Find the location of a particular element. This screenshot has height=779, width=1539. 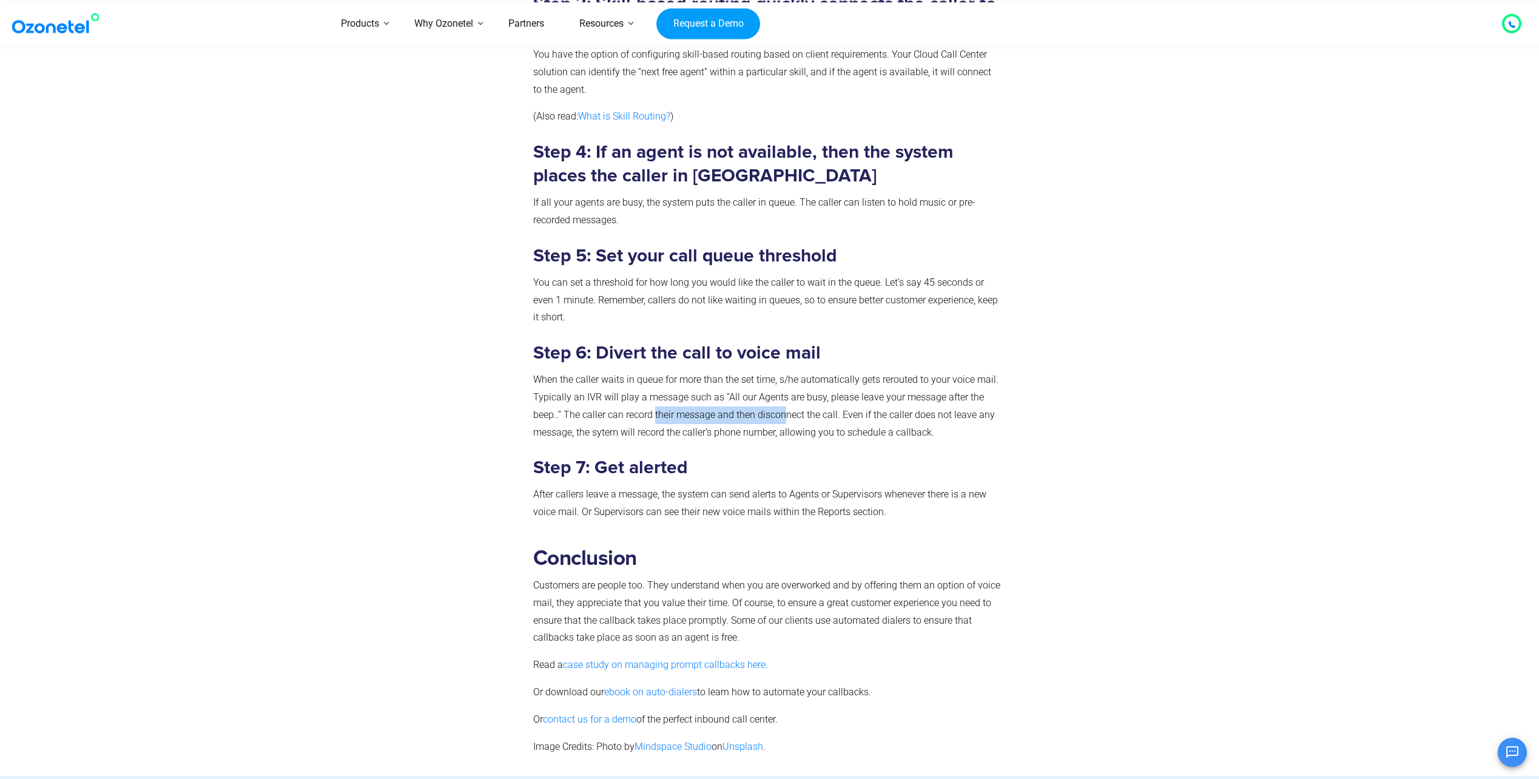

strong: Step 7: Get alerted is located at coordinates (610, 468).